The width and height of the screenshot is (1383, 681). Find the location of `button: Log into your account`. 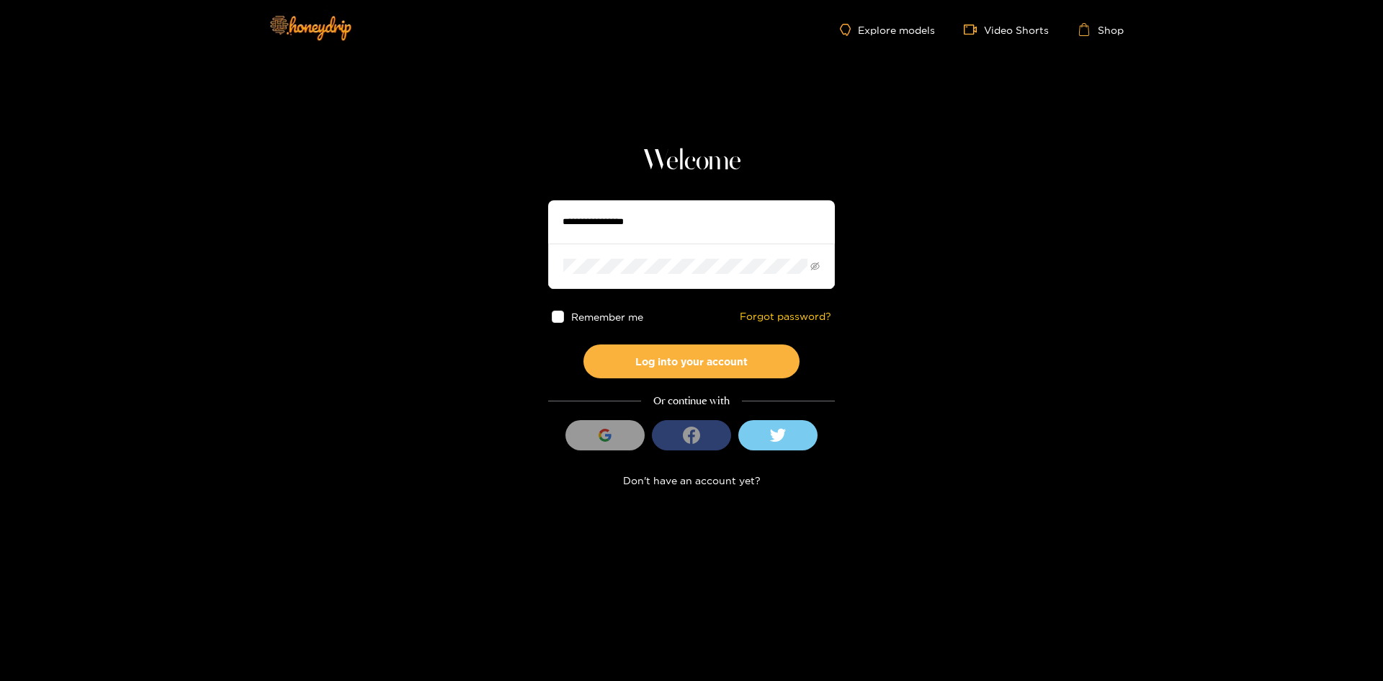

button: Log into your account is located at coordinates (692, 361).